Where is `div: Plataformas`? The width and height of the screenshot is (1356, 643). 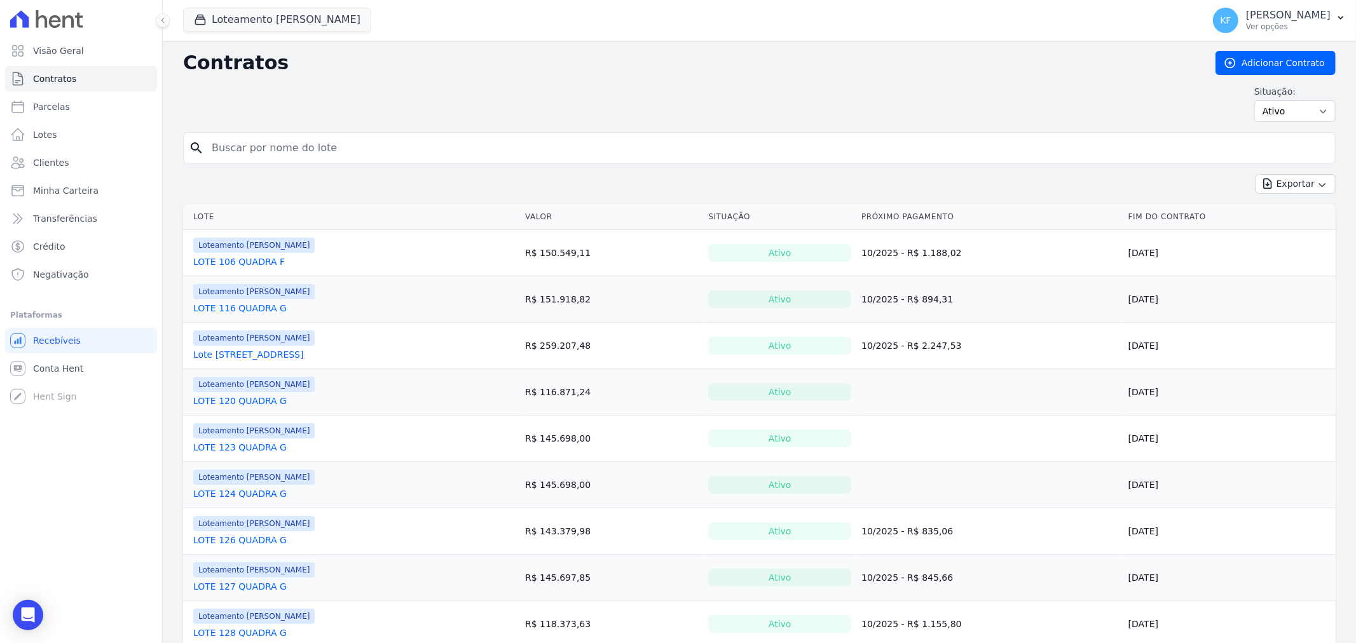 div: Plataformas is located at coordinates (81, 315).